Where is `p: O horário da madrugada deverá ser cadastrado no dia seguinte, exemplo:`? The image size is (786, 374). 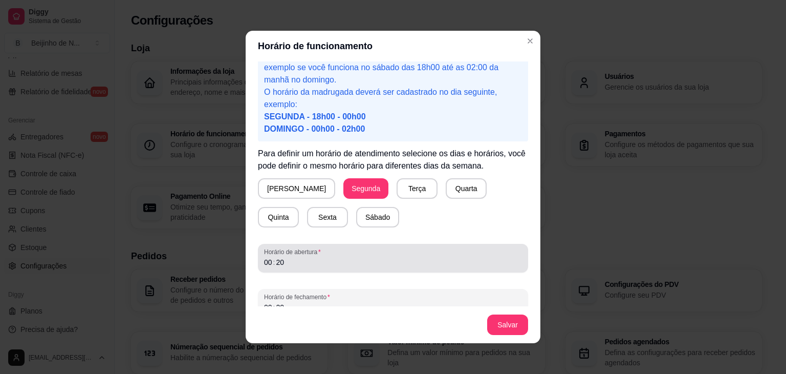
p: O horário da madrugada deverá ser cadastrado no dia seguinte, exemplo: is located at coordinates (393, 111).